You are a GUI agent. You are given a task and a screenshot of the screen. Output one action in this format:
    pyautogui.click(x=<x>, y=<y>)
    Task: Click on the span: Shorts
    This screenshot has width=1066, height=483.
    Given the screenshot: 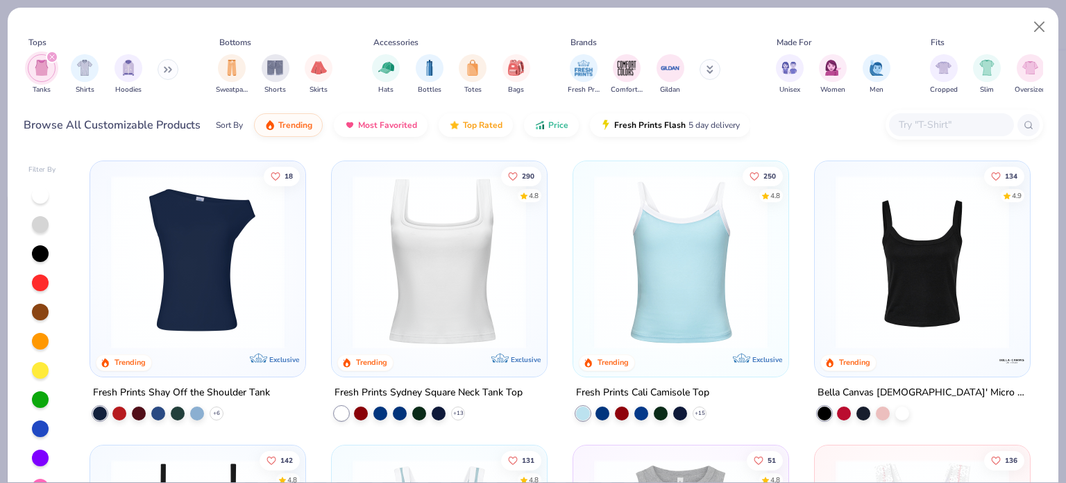 What is the action you would take?
    pyautogui.click(x=275, y=90)
    